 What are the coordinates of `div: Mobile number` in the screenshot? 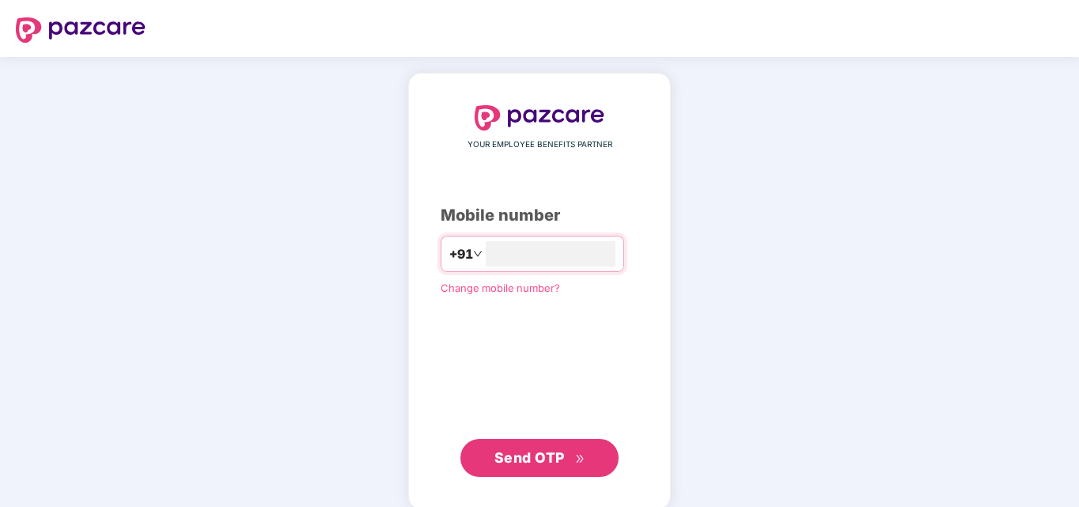 It's located at (540, 215).